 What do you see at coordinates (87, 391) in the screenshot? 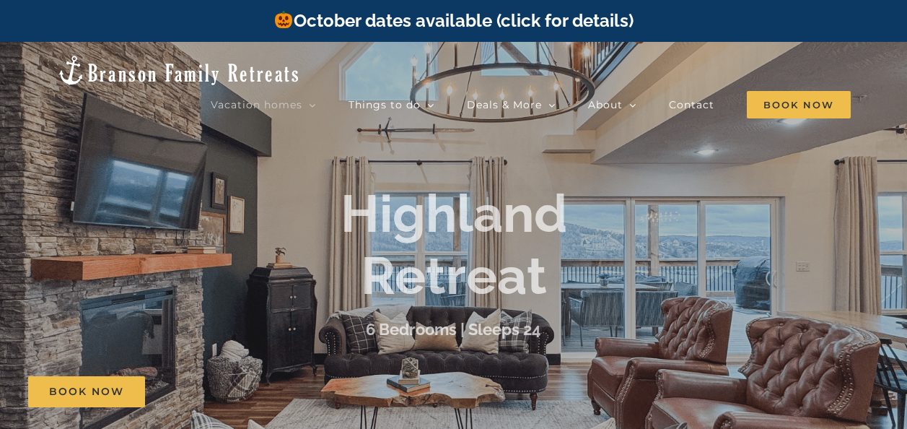
I see `a: Book Now` at bounding box center [87, 391].